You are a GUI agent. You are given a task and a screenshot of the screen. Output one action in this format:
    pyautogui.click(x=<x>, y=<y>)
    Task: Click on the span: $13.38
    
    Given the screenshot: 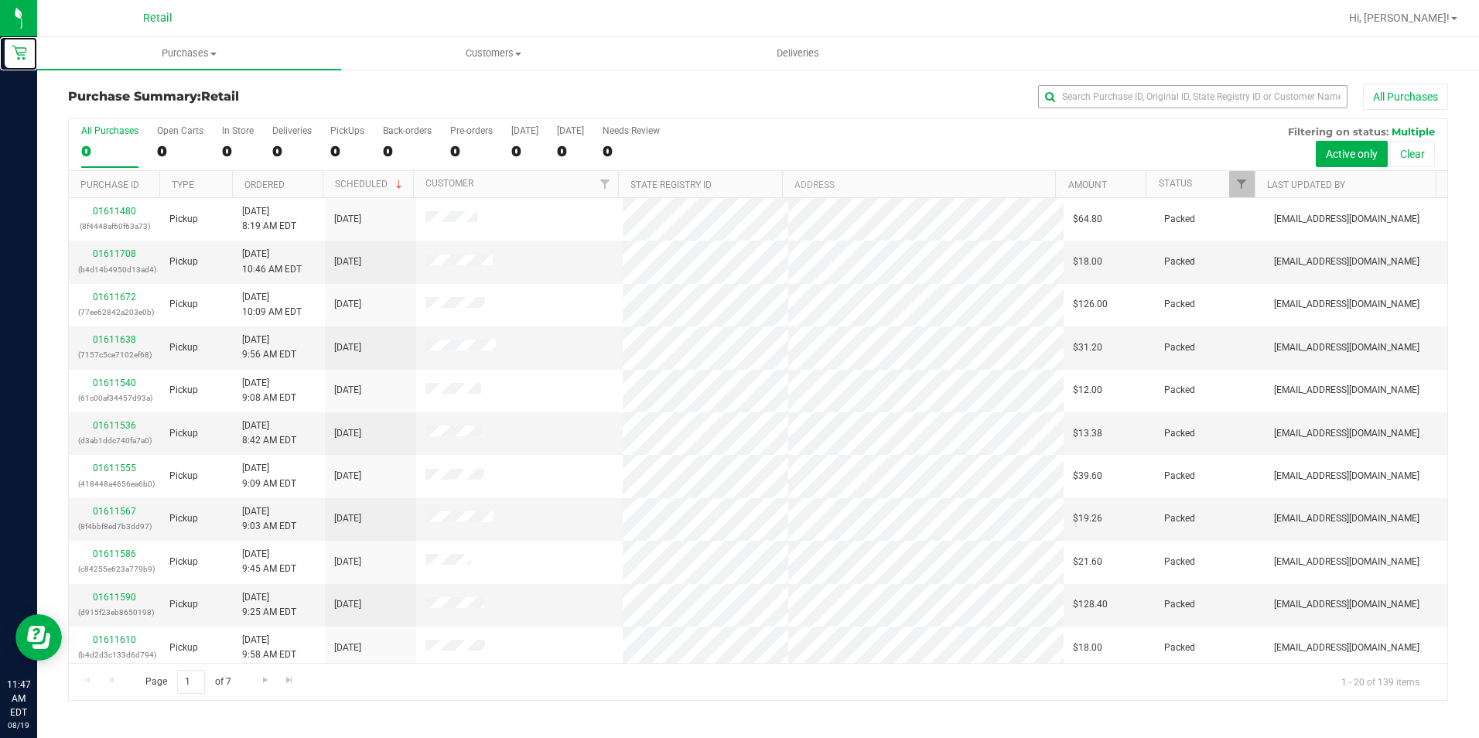 What is the action you would take?
    pyautogui.click(x=1087, y=433)
    